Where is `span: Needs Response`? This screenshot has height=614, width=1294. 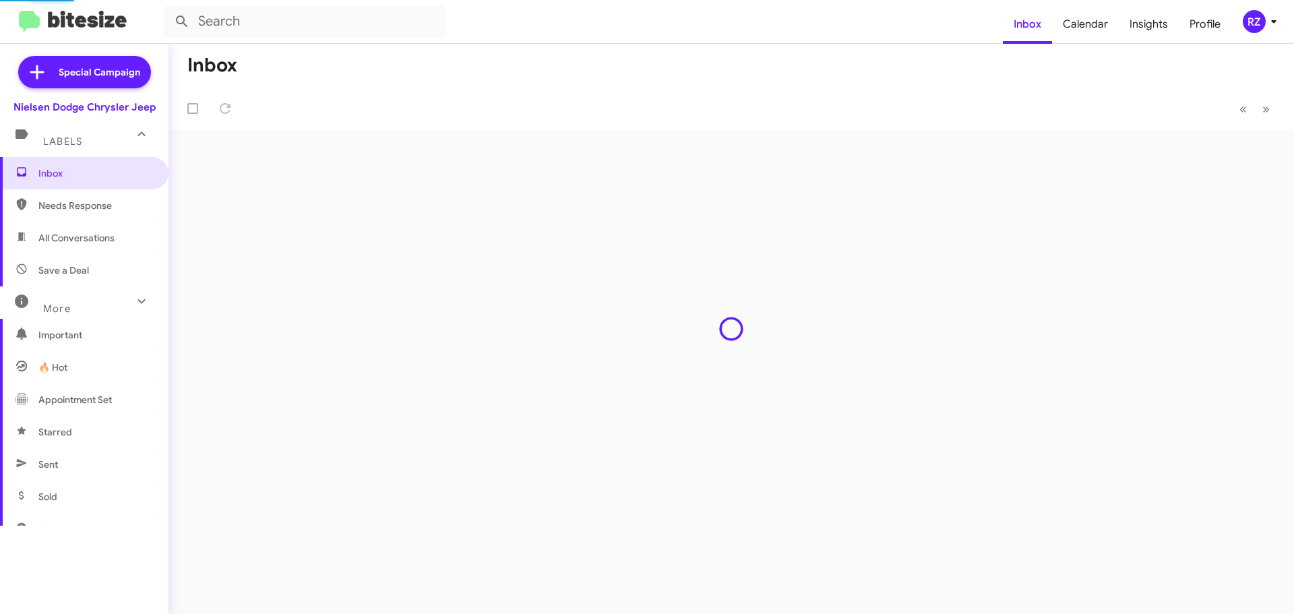 span: Needs Response is located at coordinates (96, 206).